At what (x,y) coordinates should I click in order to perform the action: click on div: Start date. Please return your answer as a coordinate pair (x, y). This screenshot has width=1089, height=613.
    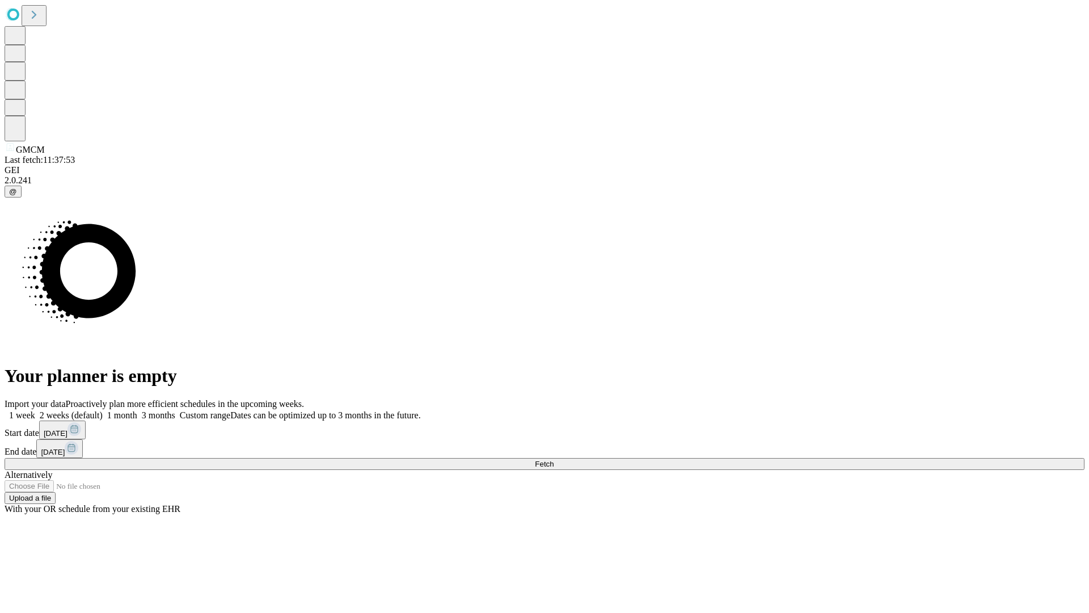
    Looking at the image, I should click on (544, 429).